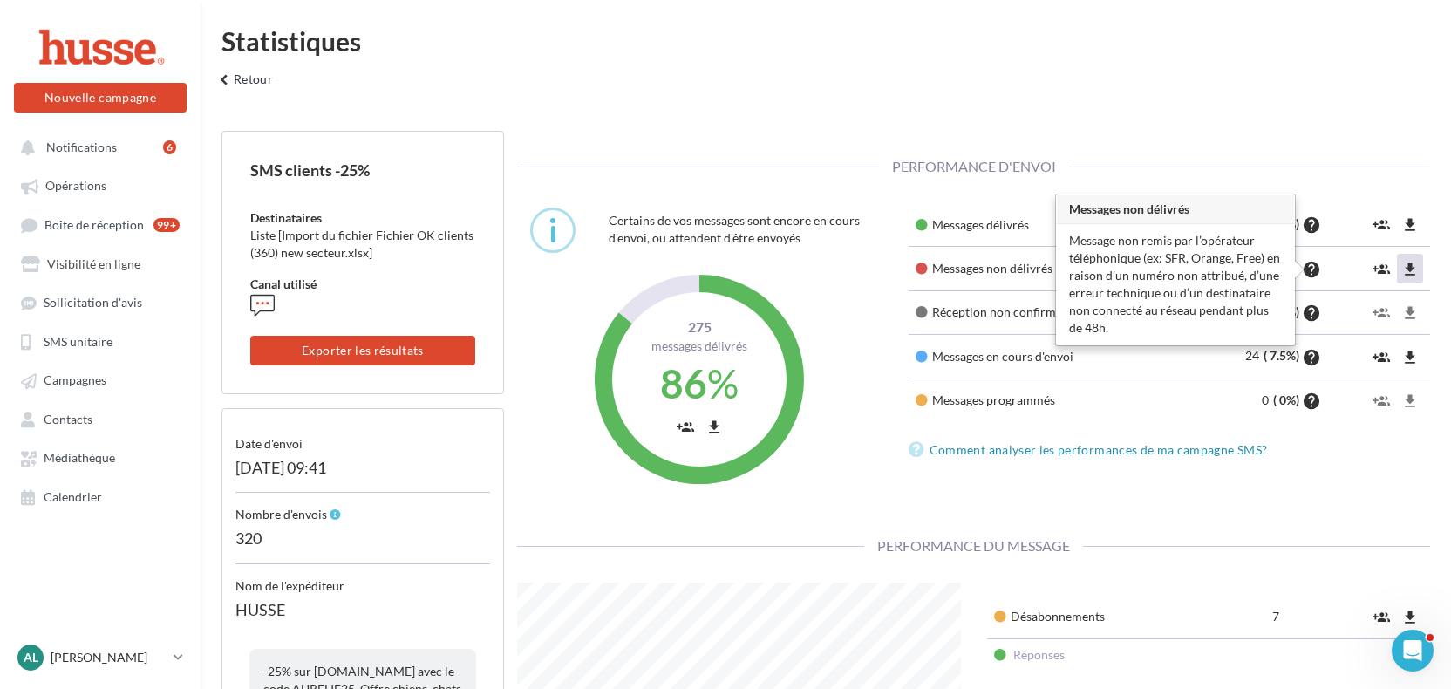 The image size is (1451, 689). I want to click on a: Calendrier, so click(100, 496).